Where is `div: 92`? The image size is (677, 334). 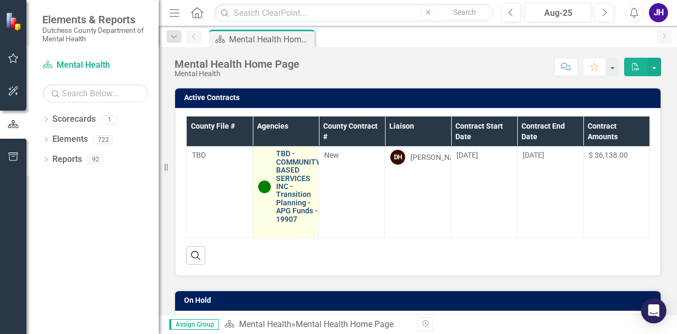 div: 92 is located at coordinates (96, 159).